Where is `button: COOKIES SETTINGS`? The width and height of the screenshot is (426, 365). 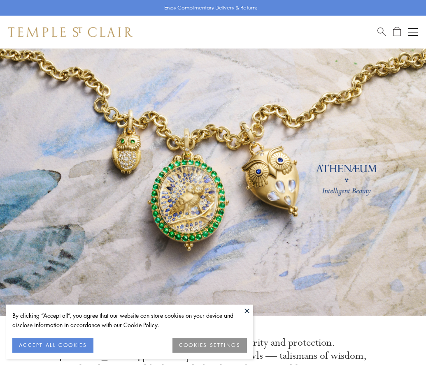 button: COOKIES SETTINGS is located at coordinates (209, 346).